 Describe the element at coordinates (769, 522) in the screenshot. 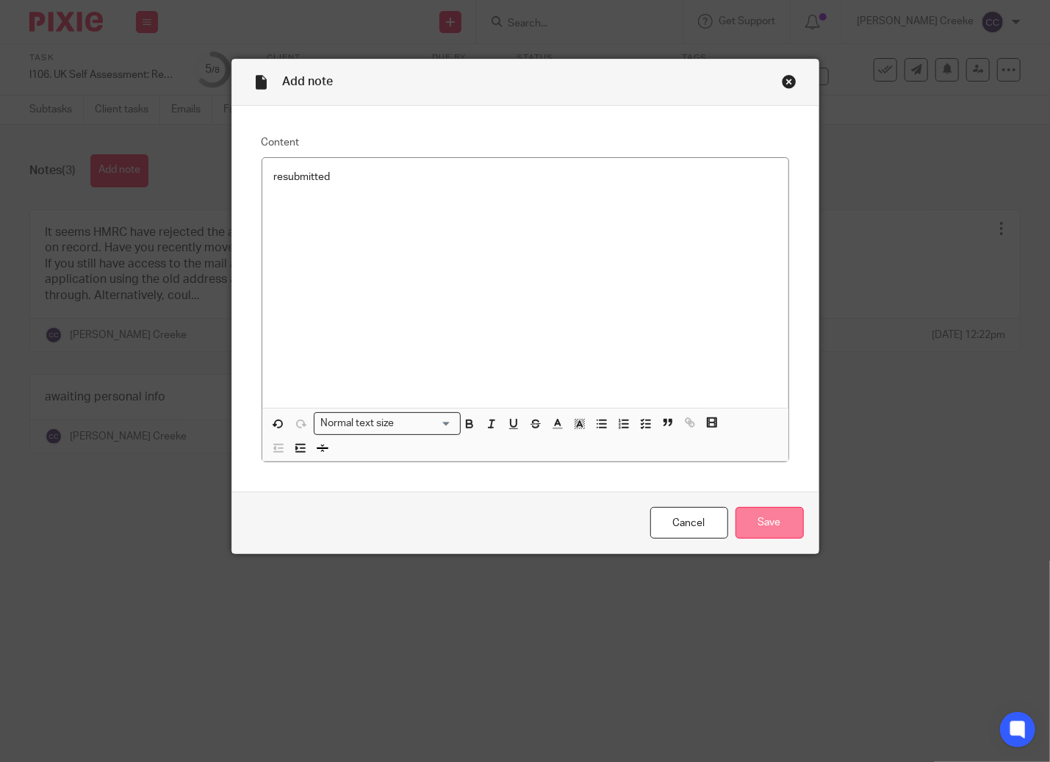

I see `input: Save` at that location.